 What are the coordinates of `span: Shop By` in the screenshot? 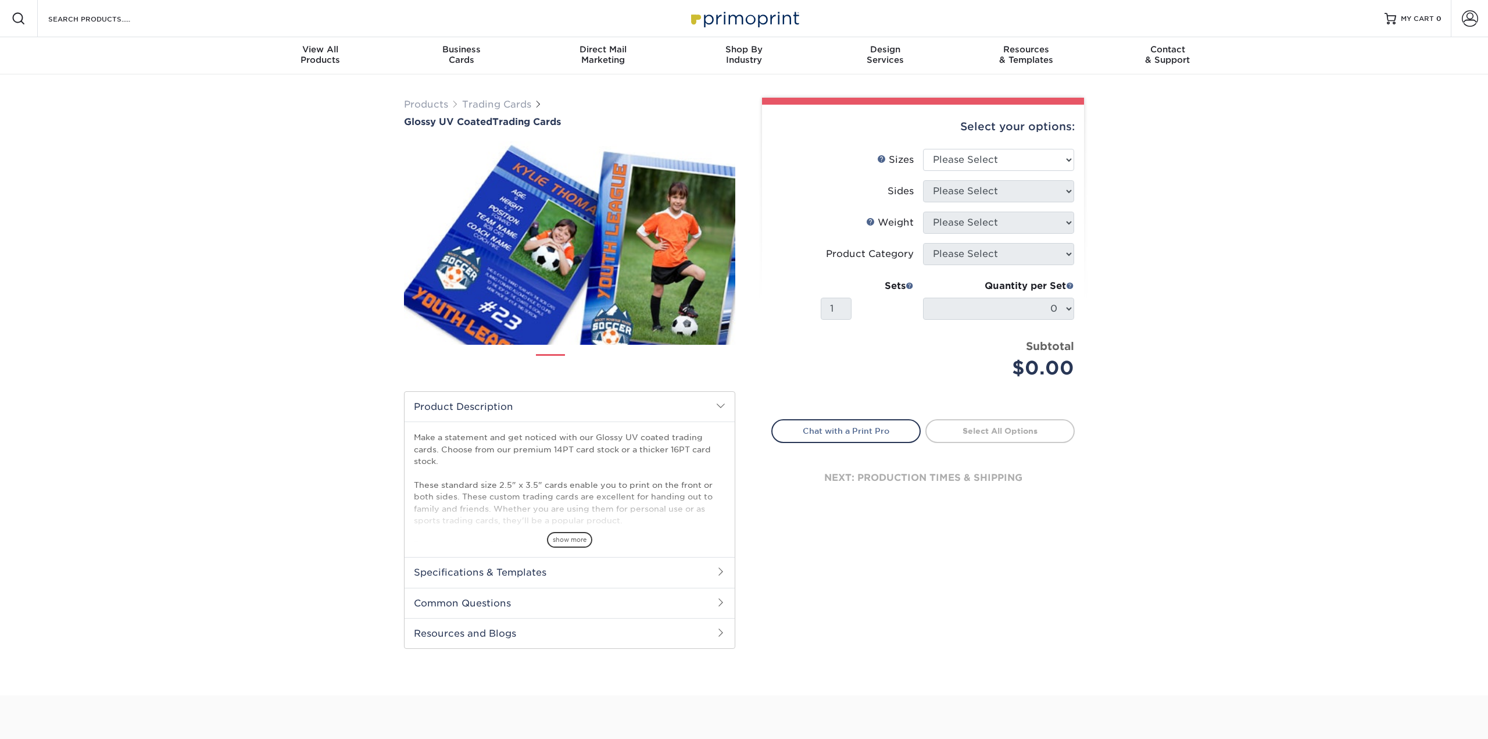 It's located at (744, 49).